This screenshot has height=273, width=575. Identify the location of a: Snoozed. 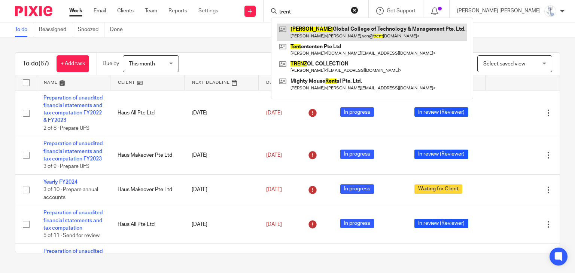
(91, 30).